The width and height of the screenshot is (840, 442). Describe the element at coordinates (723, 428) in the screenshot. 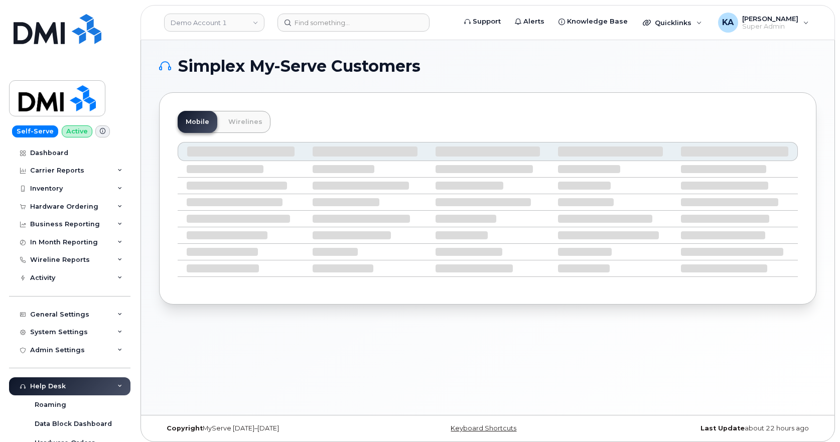

I see `strong: Last Update` at that location.